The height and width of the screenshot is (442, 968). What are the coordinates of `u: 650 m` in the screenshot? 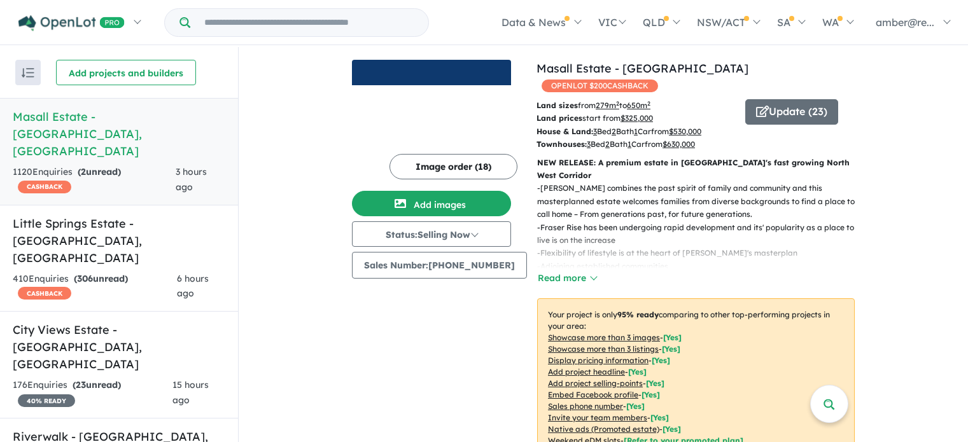 It's located at (638, 105).